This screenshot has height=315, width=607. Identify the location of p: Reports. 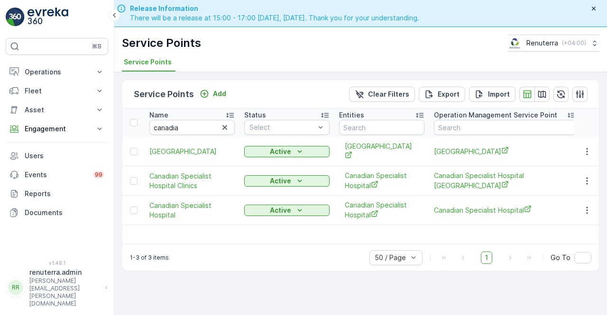
(64, 194).